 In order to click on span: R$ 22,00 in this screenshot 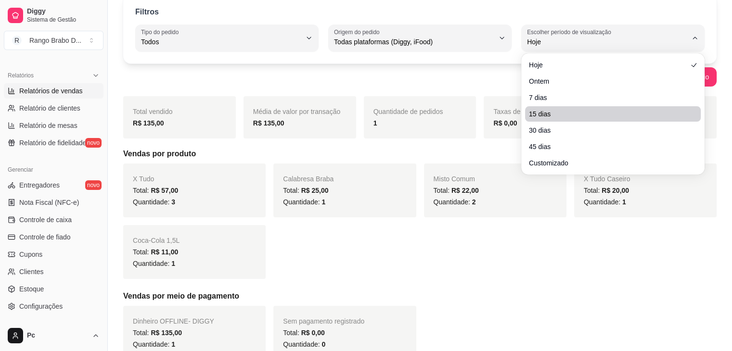, I will do `click(465, 191)`.